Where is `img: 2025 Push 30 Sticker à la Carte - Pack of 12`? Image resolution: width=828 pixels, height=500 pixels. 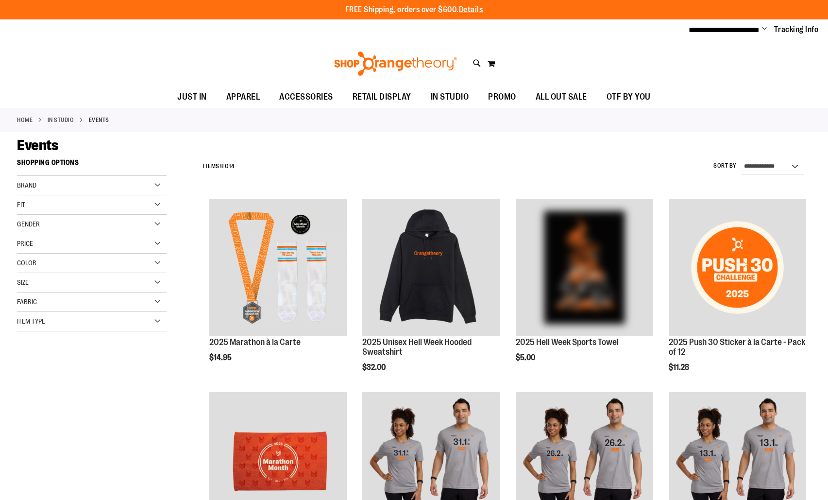
img: 2025 Push 30 Sticker à la Carte - Pack of 12 is located at coordinates (737, 267).